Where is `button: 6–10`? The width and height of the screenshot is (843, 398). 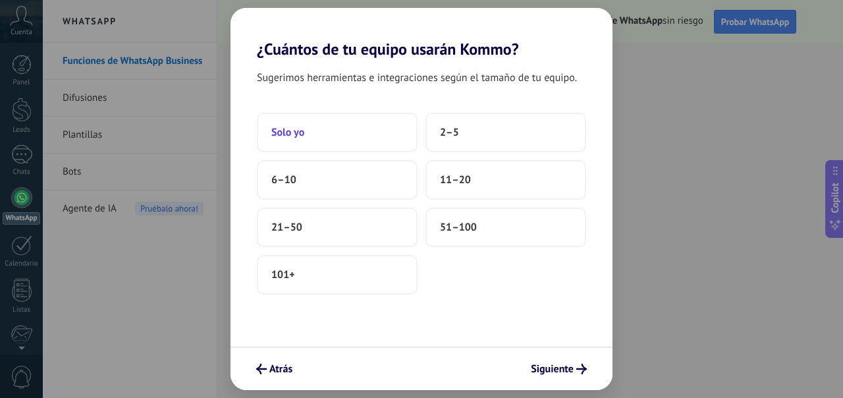 button: 6–10 is located at coordinates (337, 180).